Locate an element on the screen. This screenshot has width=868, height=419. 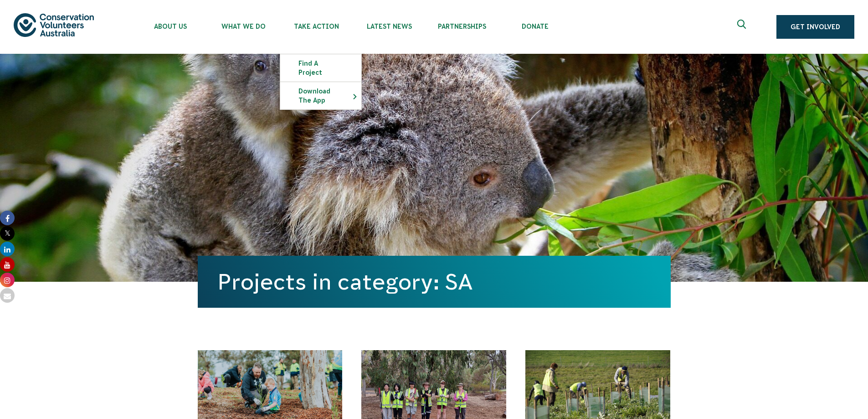
span: About Us is located at coordinates (170, 26).